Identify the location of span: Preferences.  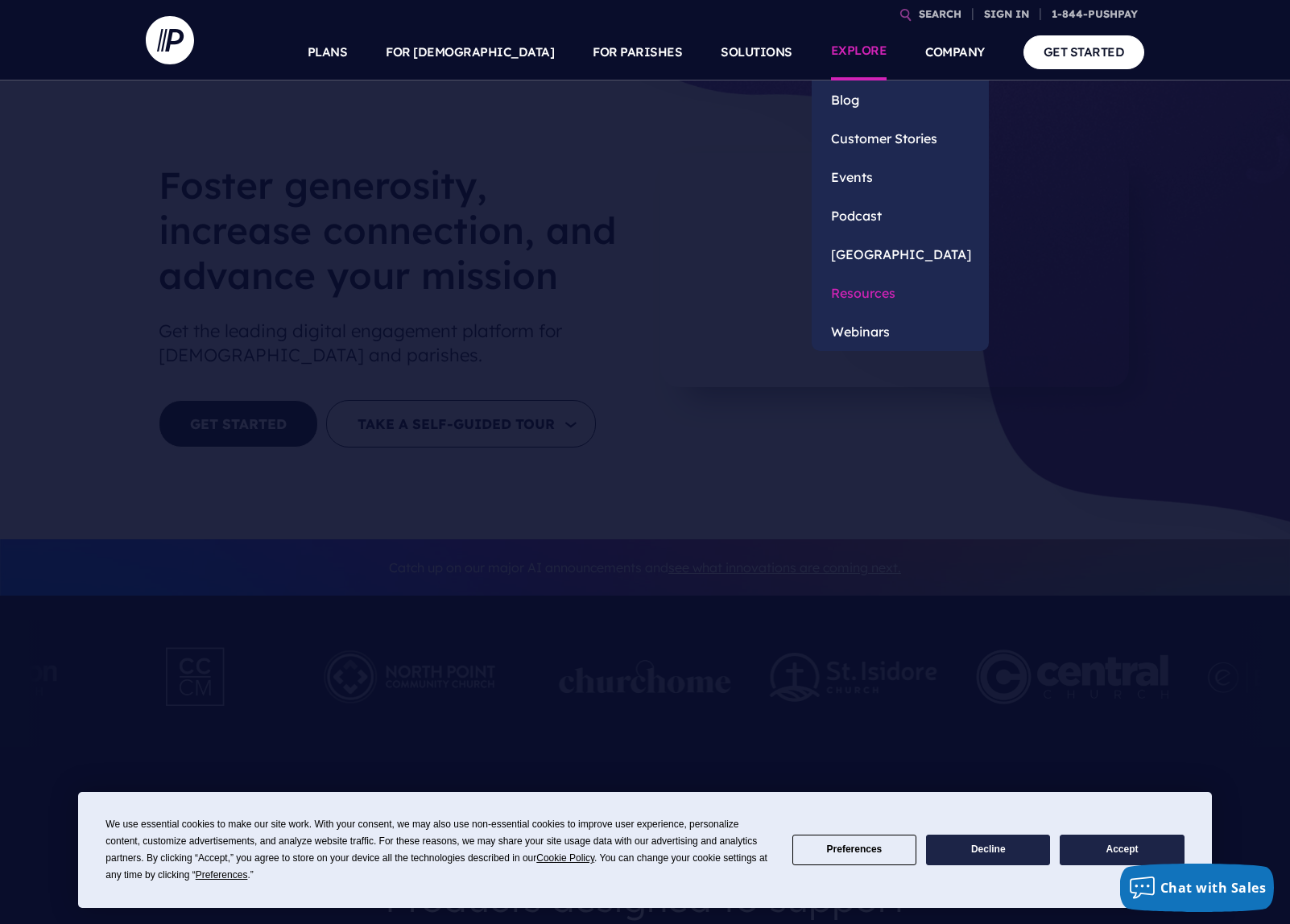
(221, 875).